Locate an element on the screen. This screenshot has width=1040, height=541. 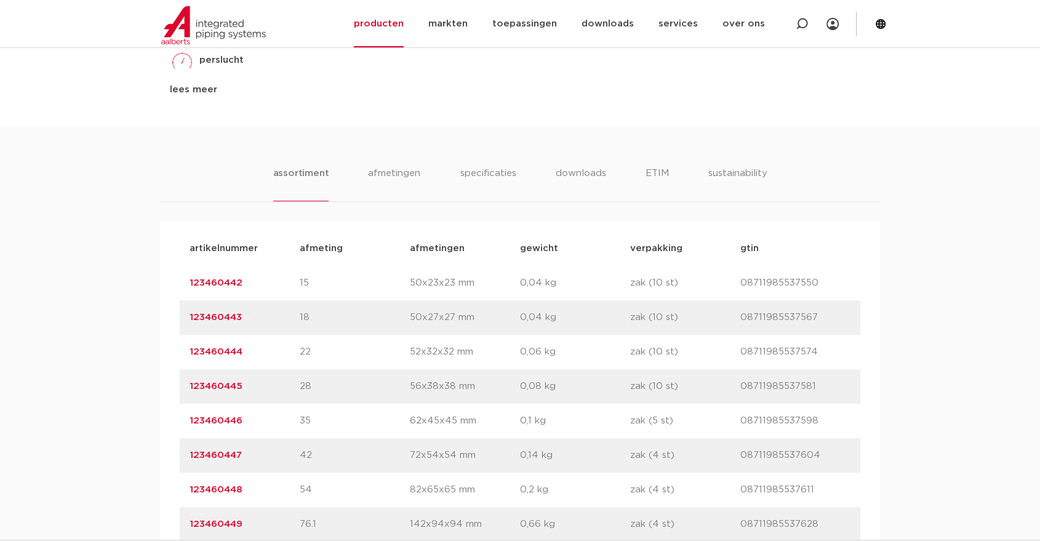
p: 08711985537550 is located at coordinates (795, 283).